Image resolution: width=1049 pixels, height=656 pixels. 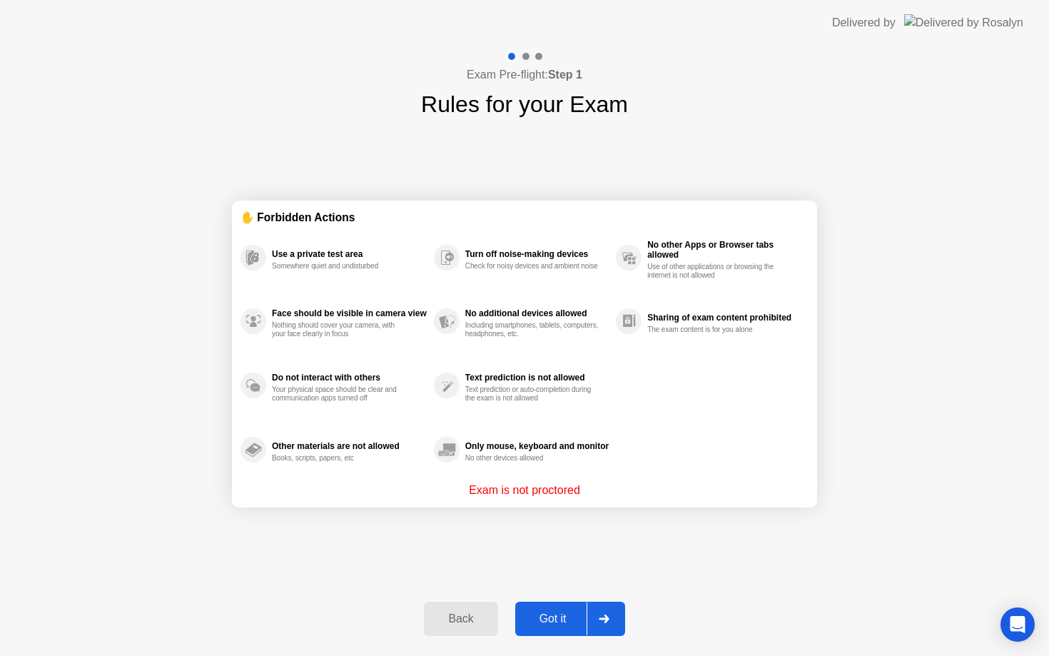 What do you see at coordinates (532, 394) in the screenshot?
I see `div: Text prediction or auto-completion during the exam is not allowed` at bounding box center [532, 394].